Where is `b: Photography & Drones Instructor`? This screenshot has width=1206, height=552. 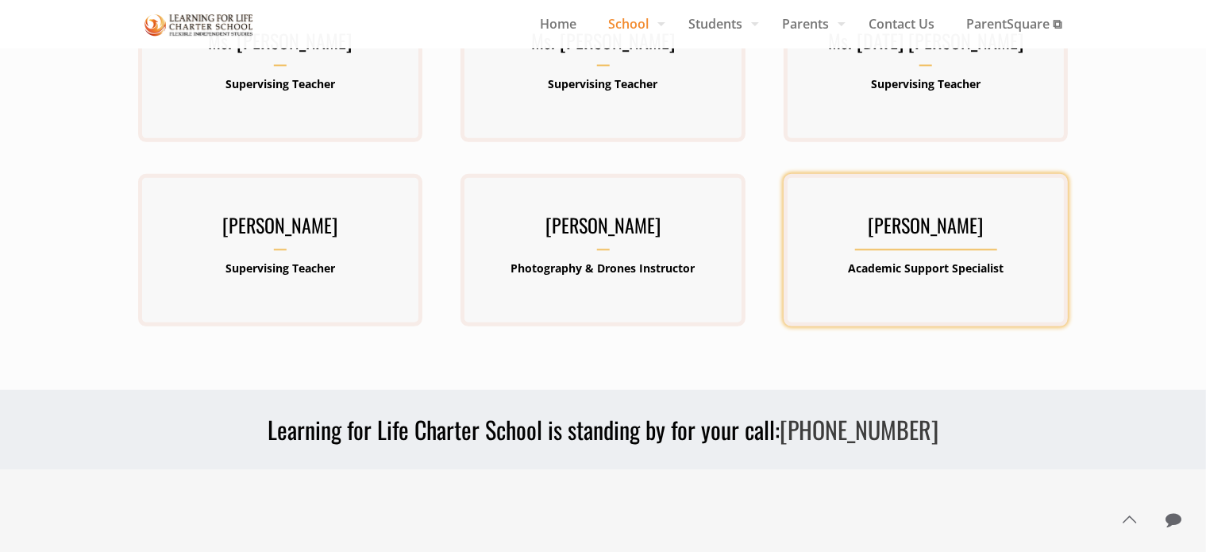 b: Photography & Drones Instructor is located at coordinates (602, 268).